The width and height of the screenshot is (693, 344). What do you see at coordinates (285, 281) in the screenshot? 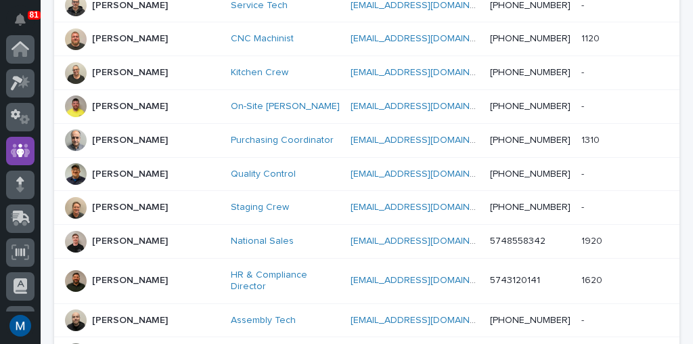
I see `a: HR & Compliance Director` at bounding box center [285, 281].